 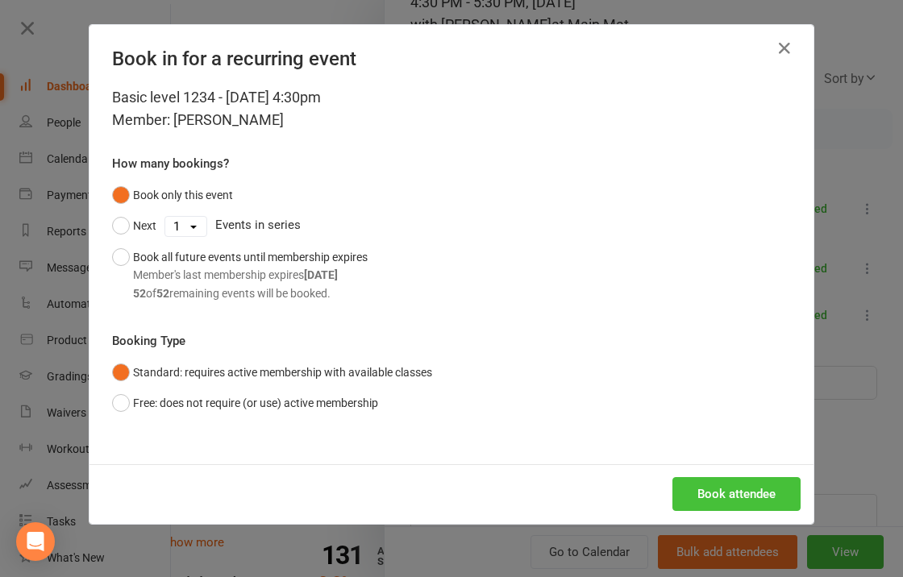 What do you see at coordinates (35, 542) in the screenshot?
I see `div: Open Intercom Messenger` at bounding box center [35, 542].